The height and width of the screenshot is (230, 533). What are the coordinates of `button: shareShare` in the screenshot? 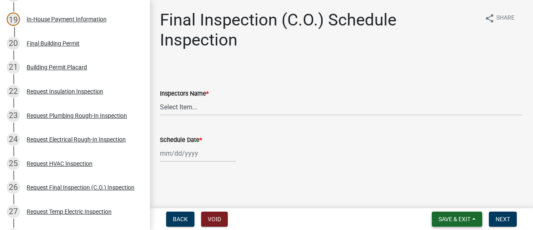 It's located at (500, 18).